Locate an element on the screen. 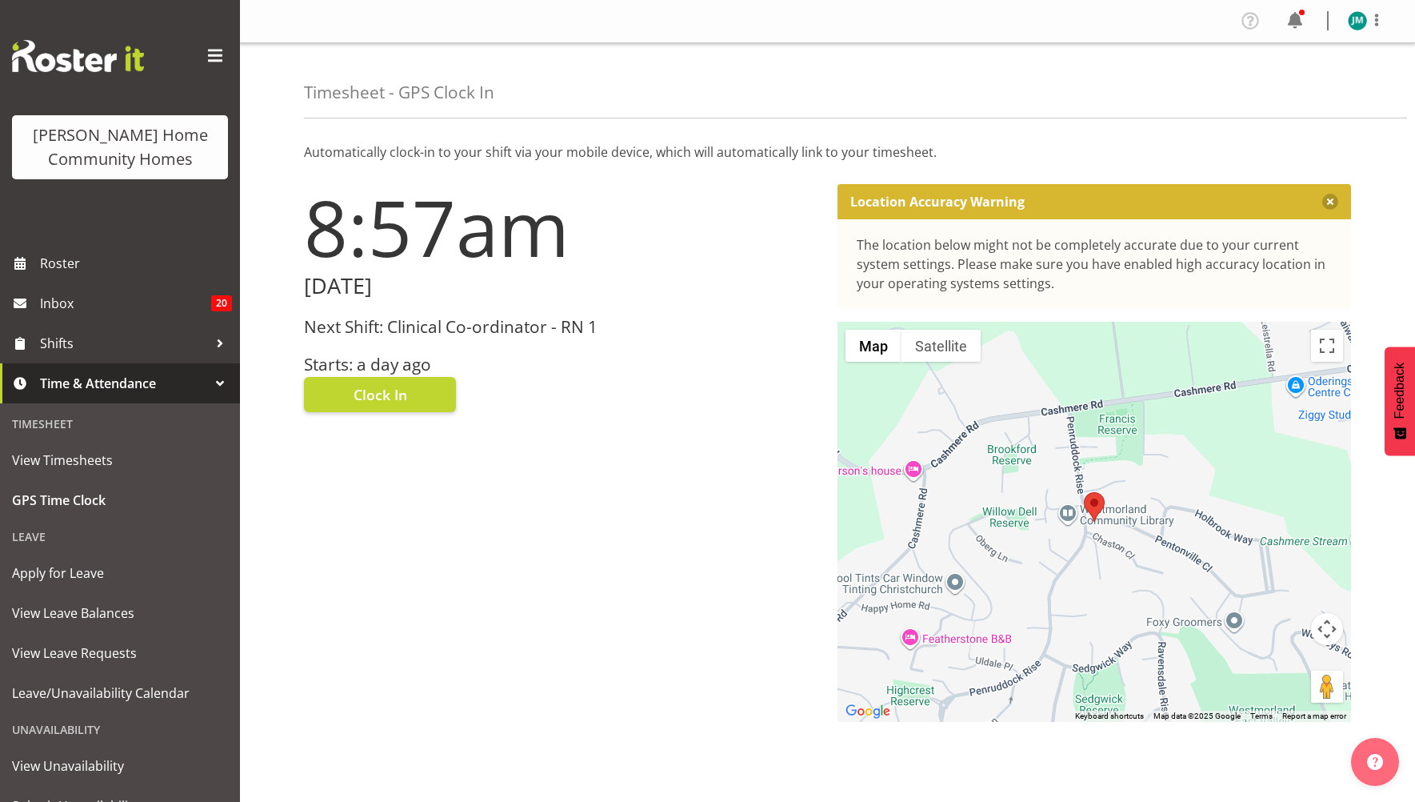 This screenshot has height=802, width=1415. a: Open this area in Google Maps (opens a new window) is located at coordinates (868, 711).